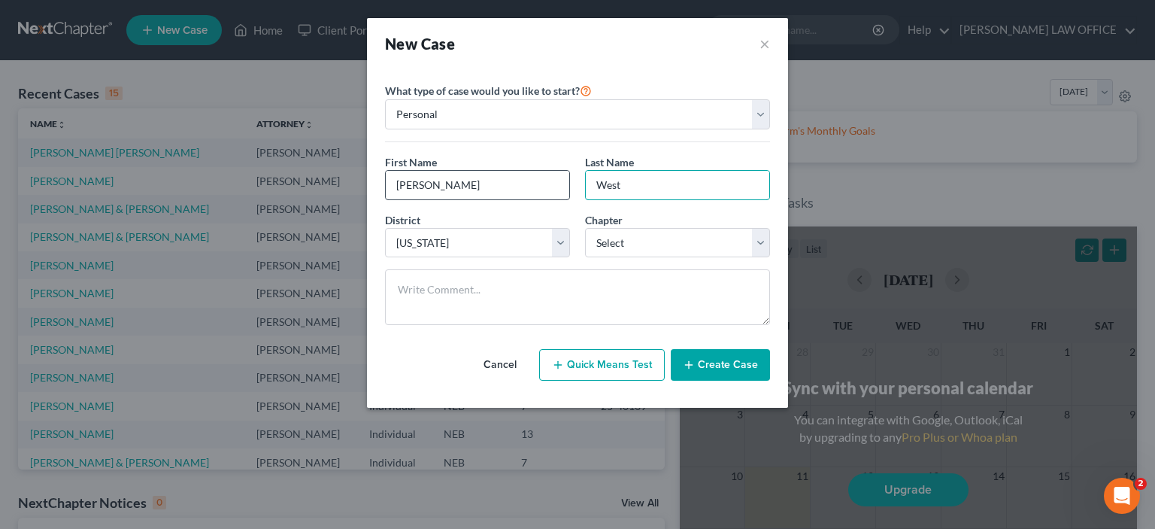 This screenshot has width=1155, height=529. What do you see at coordinates (402, 220) in the screenshot?
I see `span: District` at bounding box center [402, 220].